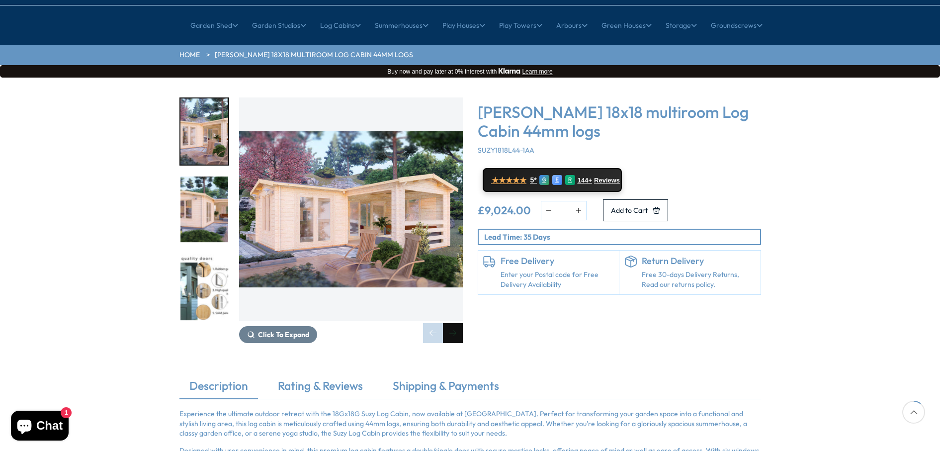 The image size is (940, 451). Describe the element at coordinates (340, 25) in the screenshot. I see `a: Log Cabins` at that location.